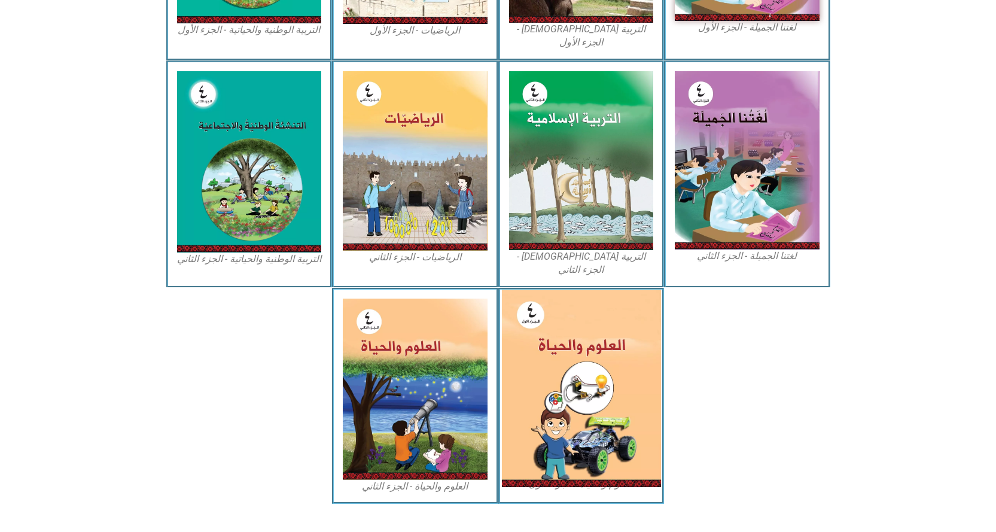 The height and width of the screenshot is (532, 996). I want to click on figcaption: لغتنا الجميلة - الجزء الأول​, so click(747, 28).